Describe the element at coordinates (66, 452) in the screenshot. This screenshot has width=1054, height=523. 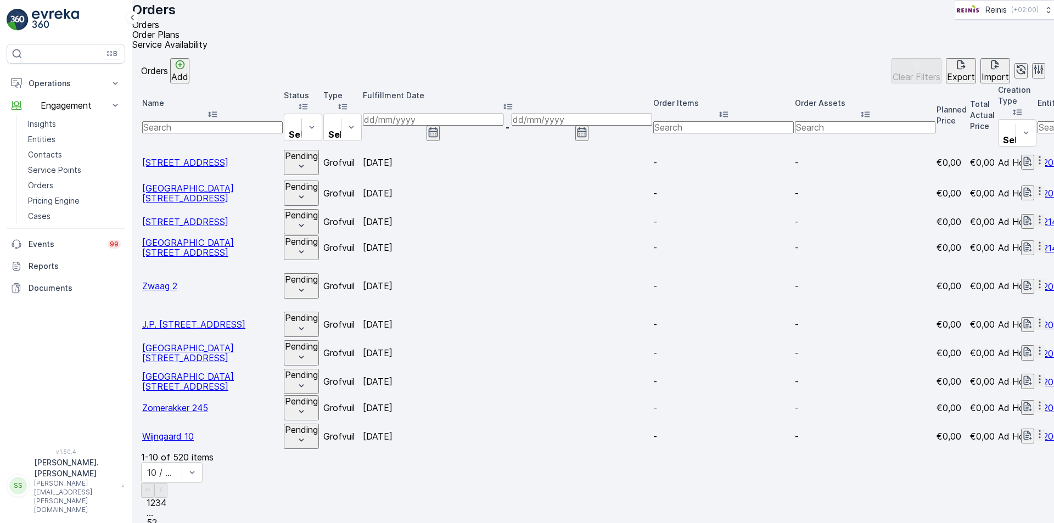
I see `span: v 1.50.4` at that location.